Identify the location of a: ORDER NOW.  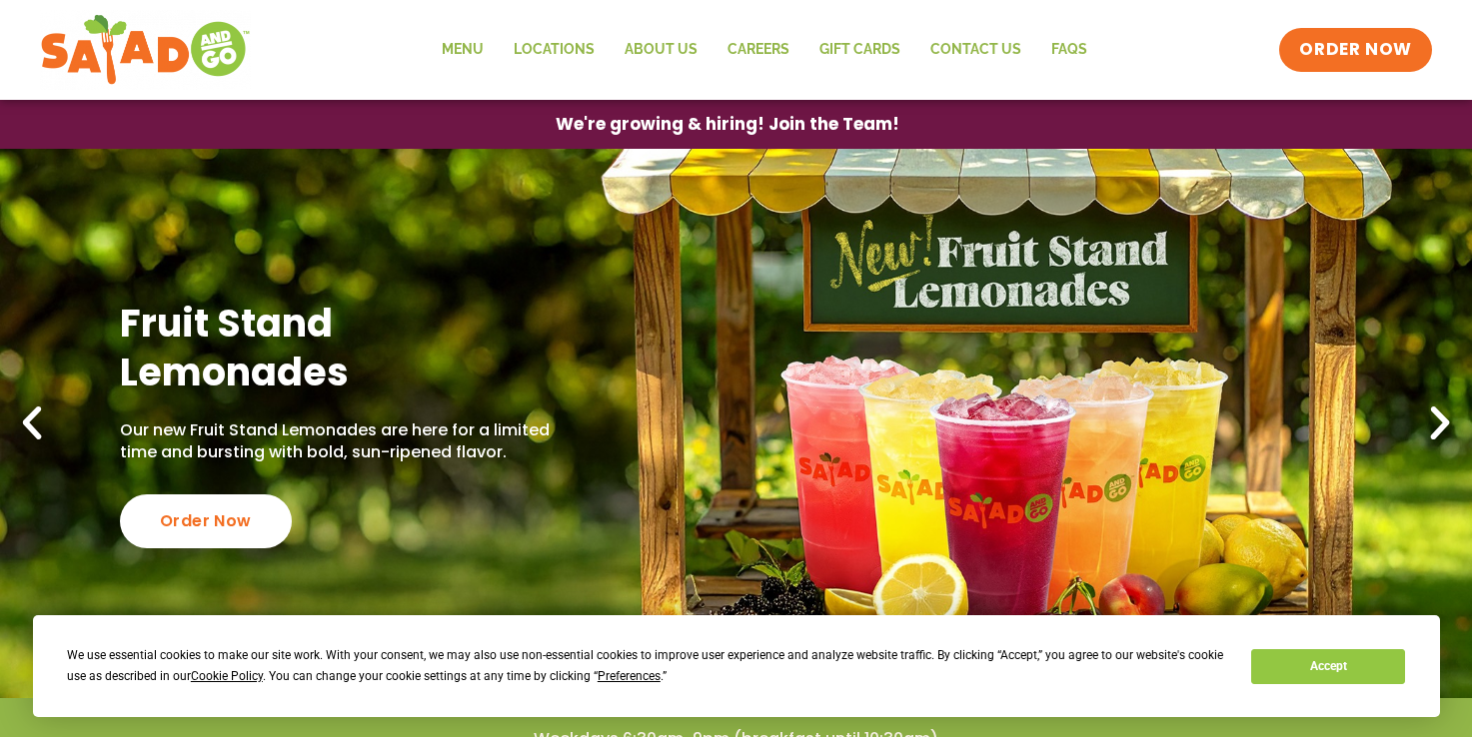
(1355, 50).